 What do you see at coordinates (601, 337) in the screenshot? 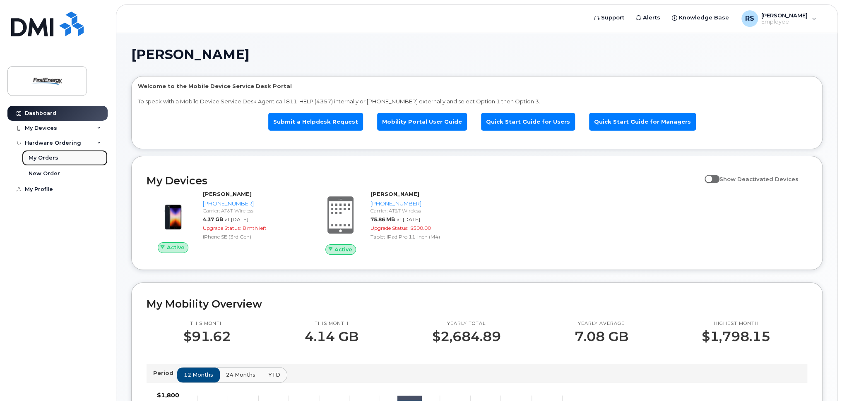
I see `p: 7.08 GB` at bounding box center [601, 337].